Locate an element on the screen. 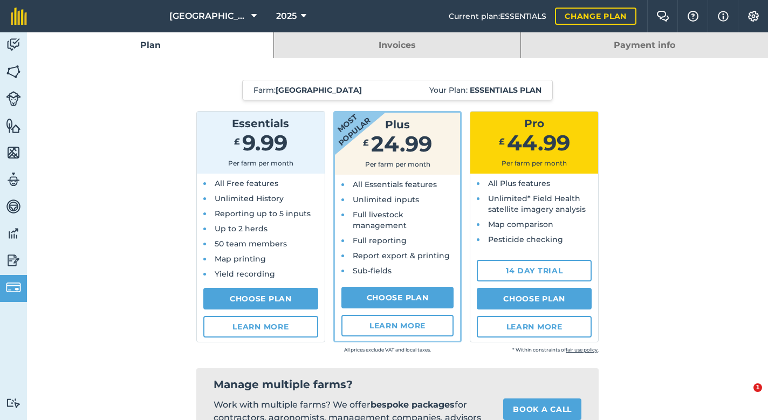 This screenshot has width=768, height=420. span: 24.99 is located at coordinates (401, 143).